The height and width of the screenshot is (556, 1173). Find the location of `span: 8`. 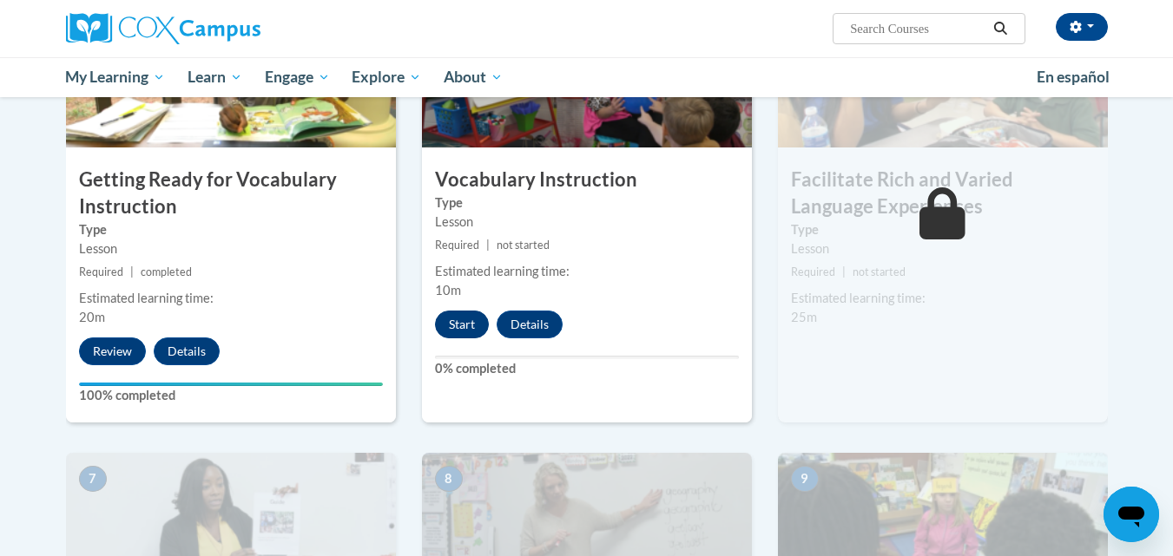

span: 8 is located at coordinates (449, 479).